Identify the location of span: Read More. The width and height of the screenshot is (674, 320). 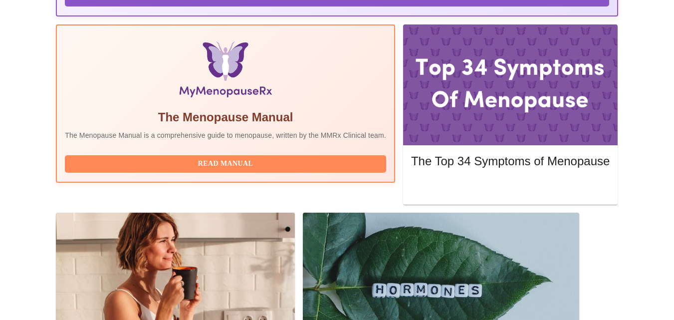
(511, 187).